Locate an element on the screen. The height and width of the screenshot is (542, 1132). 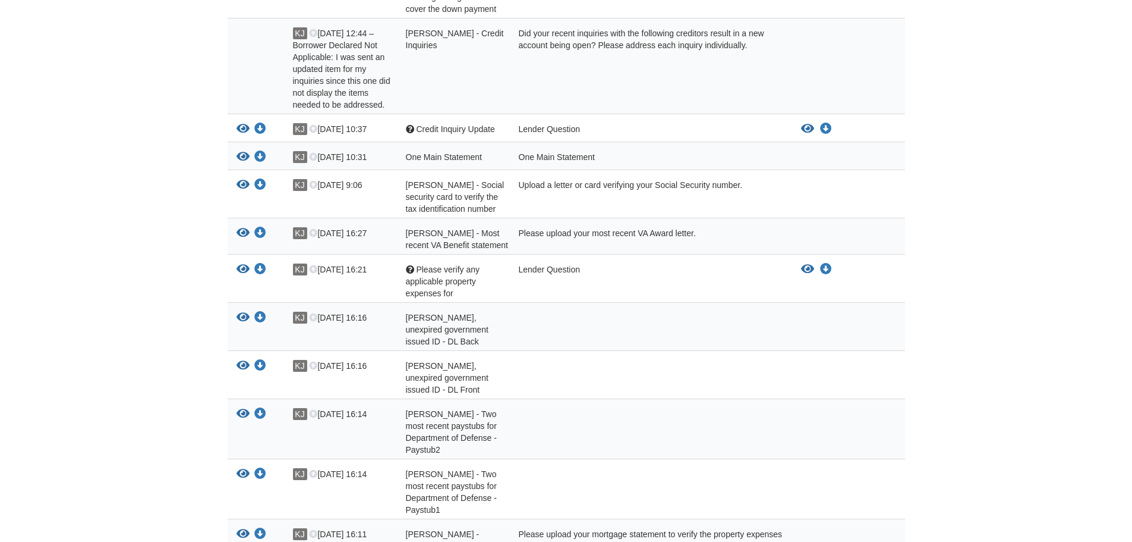
button: View Kimberly Jackson - Two most recent paystubs for Department of Defense - Paystub1 is located at coordinates (243, 474).